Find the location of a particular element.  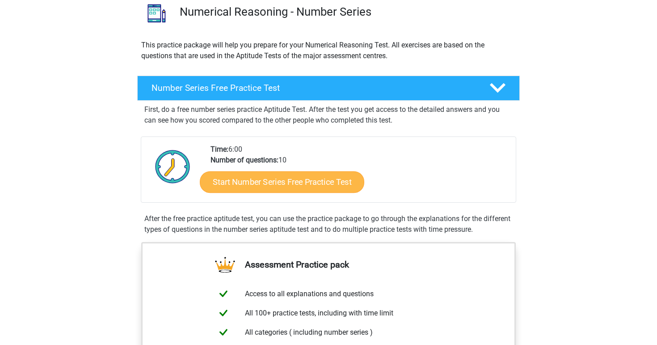

p: This practice package will help you prepare for your Numerical Reasoning Test. All exercises are ... is located at coordinates (328, 50).